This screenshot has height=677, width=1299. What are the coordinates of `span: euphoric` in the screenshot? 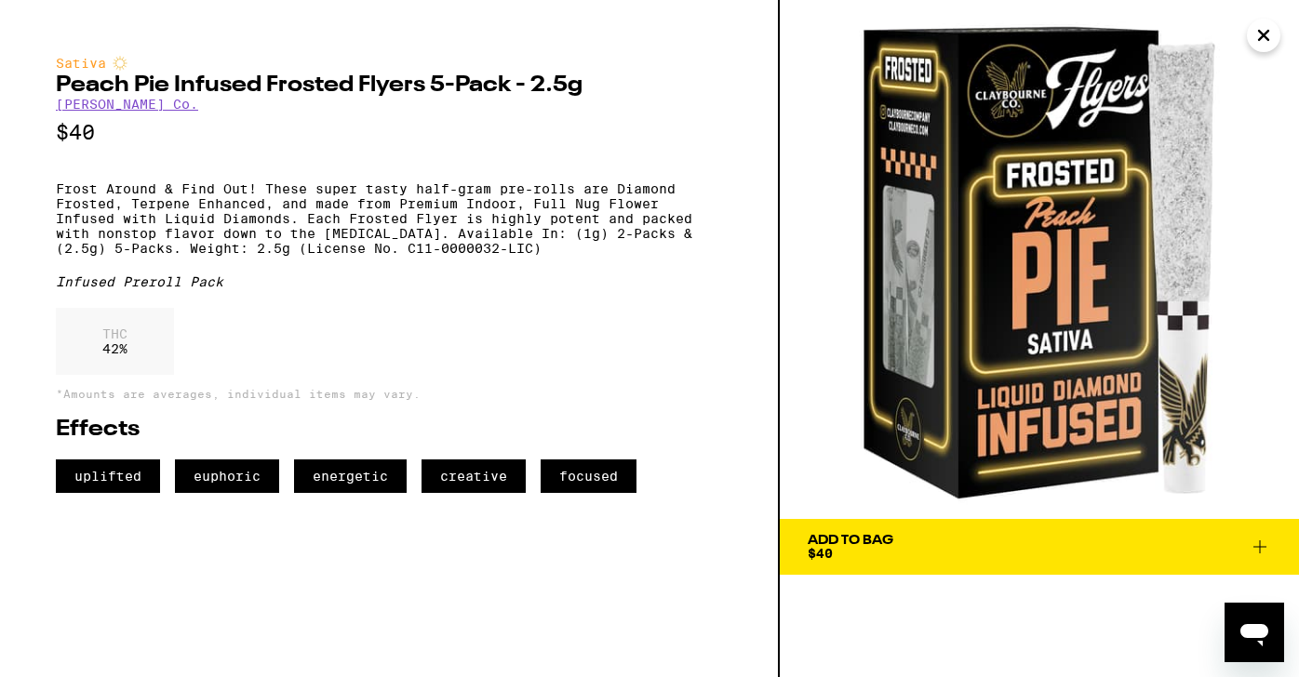 It's located at (227, 476).